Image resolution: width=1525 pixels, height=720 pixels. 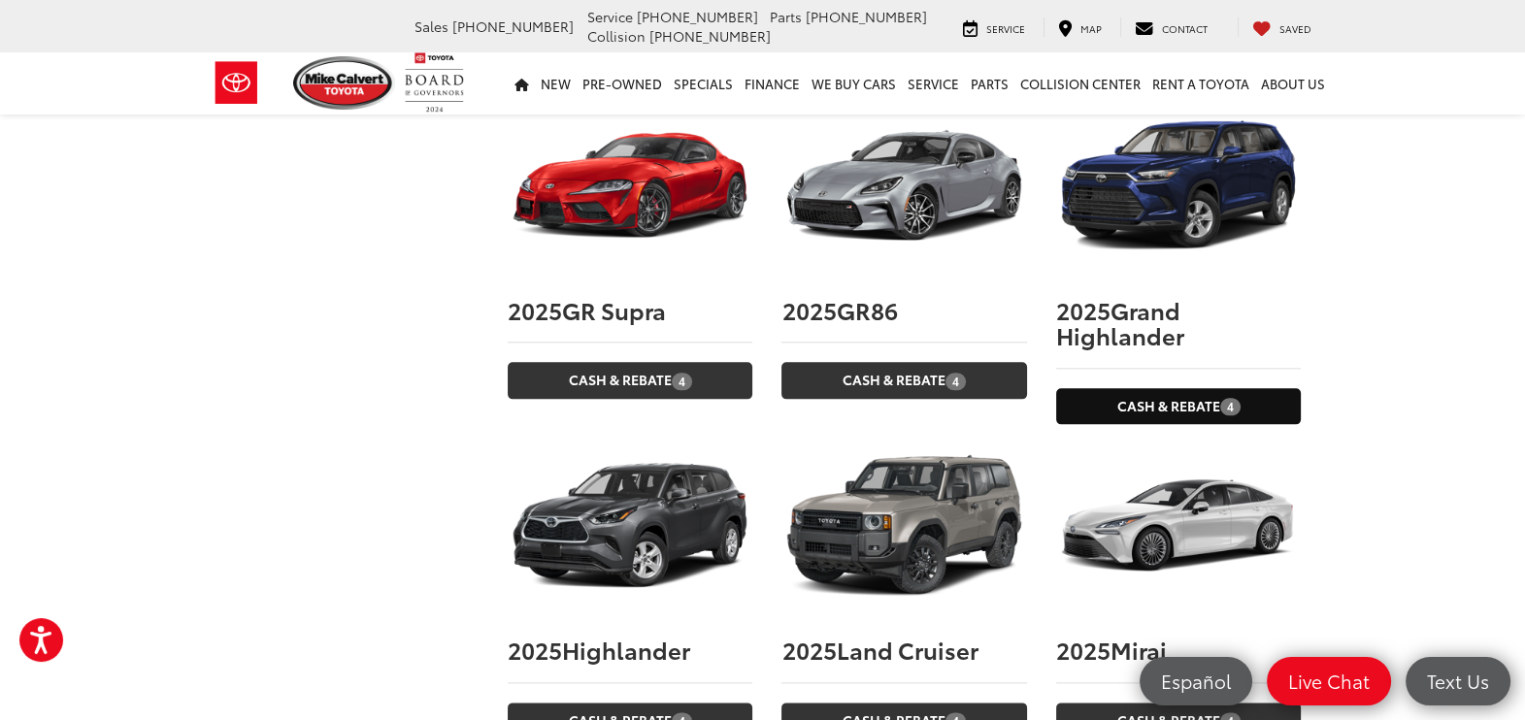 What do you see at coordinates (1281, 27) in the screenshot?
I see `a: My Saved Vehicles` at bounding box center [1281, 27].